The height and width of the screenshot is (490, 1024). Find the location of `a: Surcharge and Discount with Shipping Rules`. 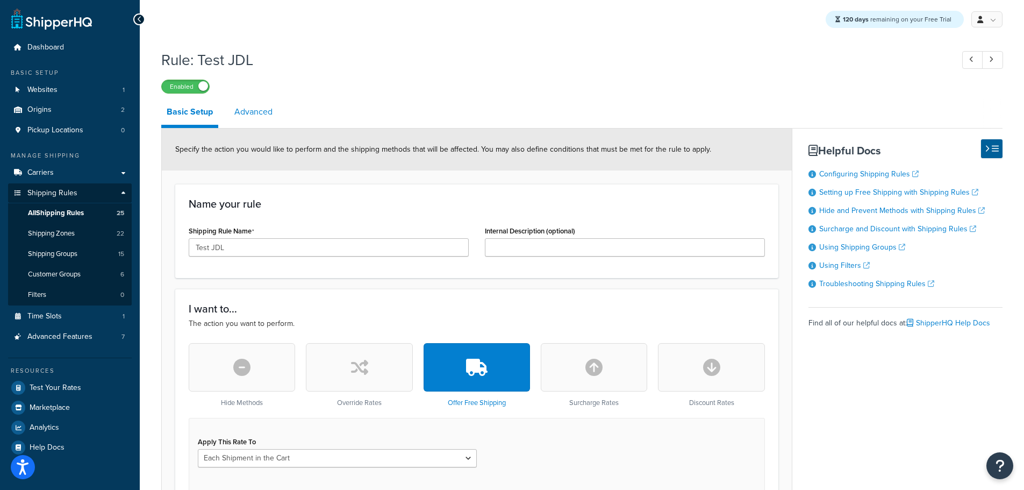

a: Surcharge and Discount with Shipping Rules is located at coordinates (897, 228).